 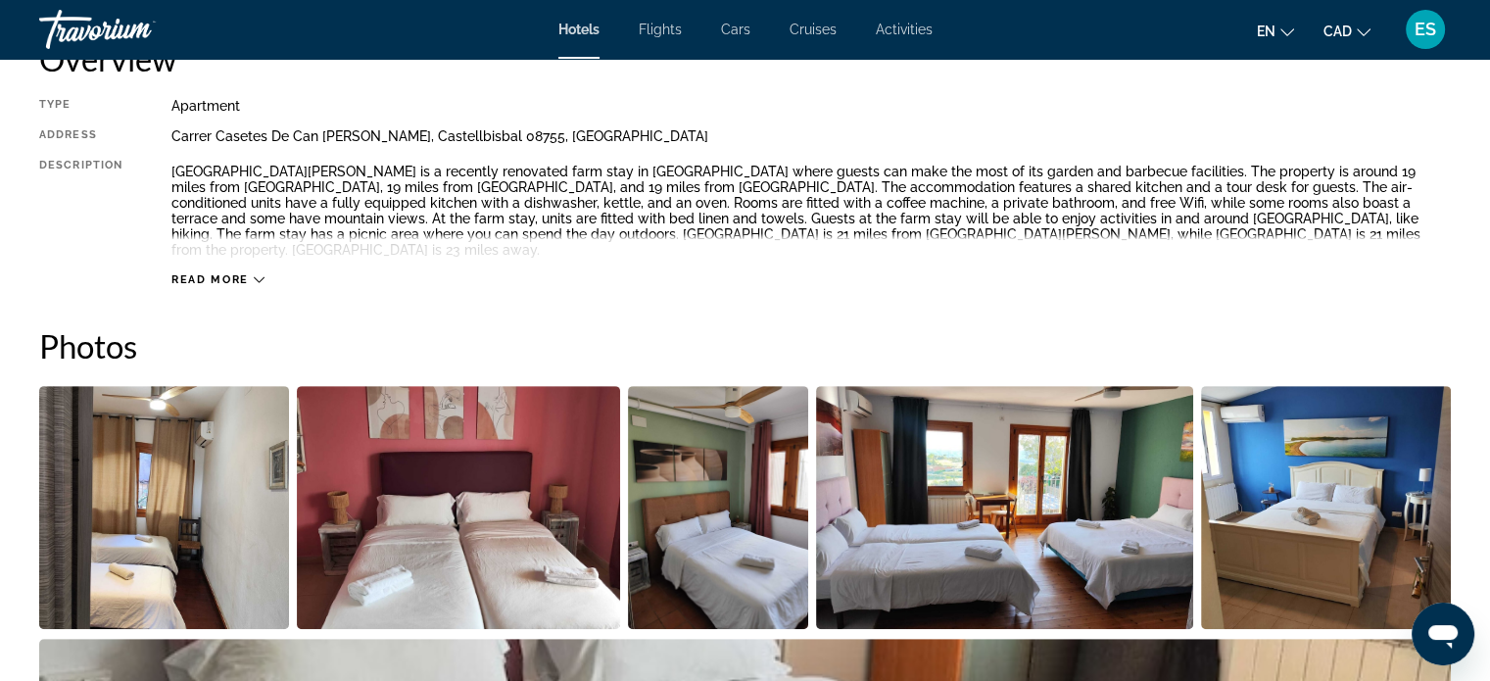 I want to click on button: User Menu, so click(x=1425, y=29).